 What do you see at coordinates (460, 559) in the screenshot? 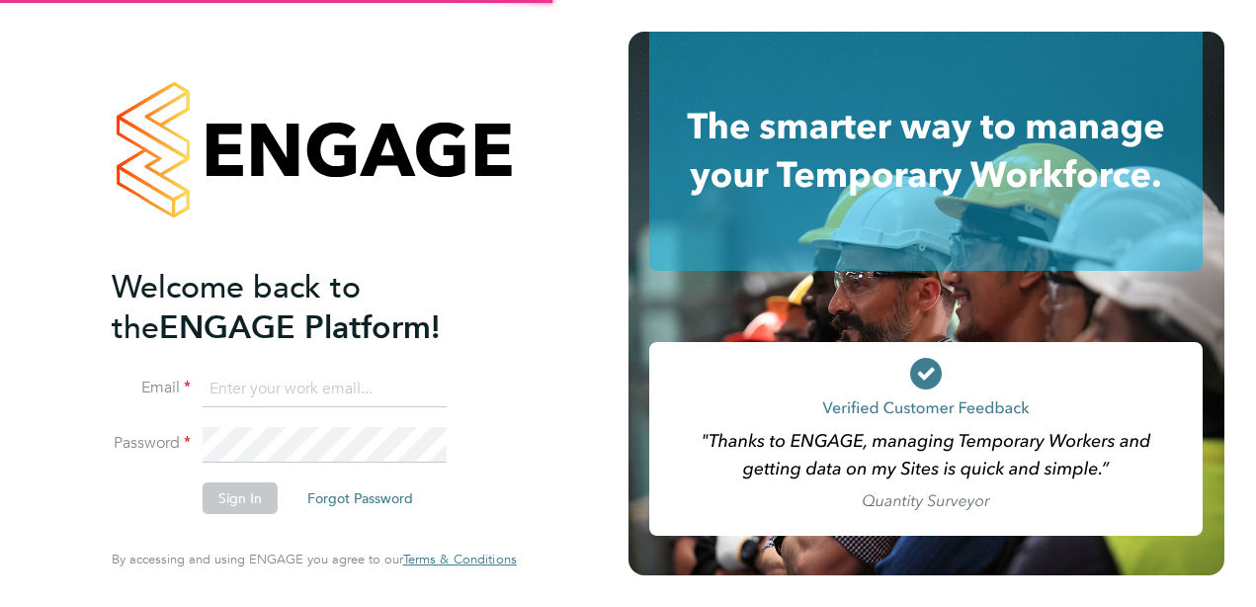
I see `a: Terms & Conditions` at bounding box center [460, 559].